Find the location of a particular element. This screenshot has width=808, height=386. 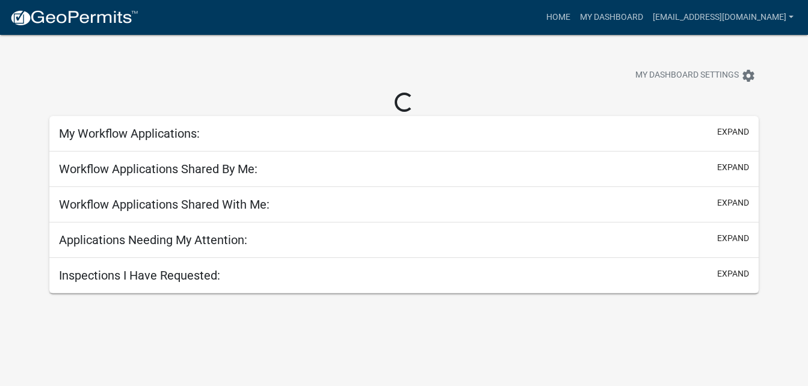

i: settings is located at coordinates (749, 76).